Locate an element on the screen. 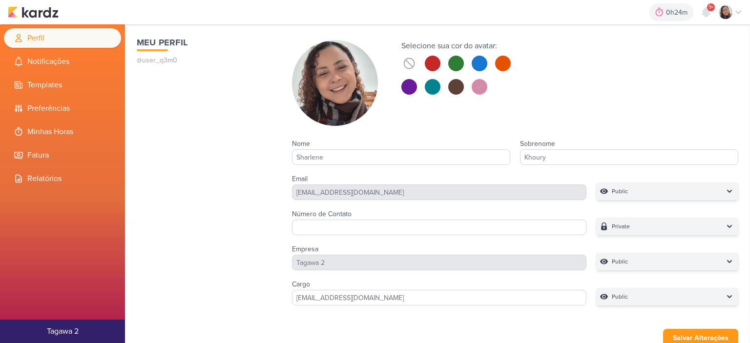 This screenshot has height=343, width=750. div: 0h24m is located at coordinates (678, 12).